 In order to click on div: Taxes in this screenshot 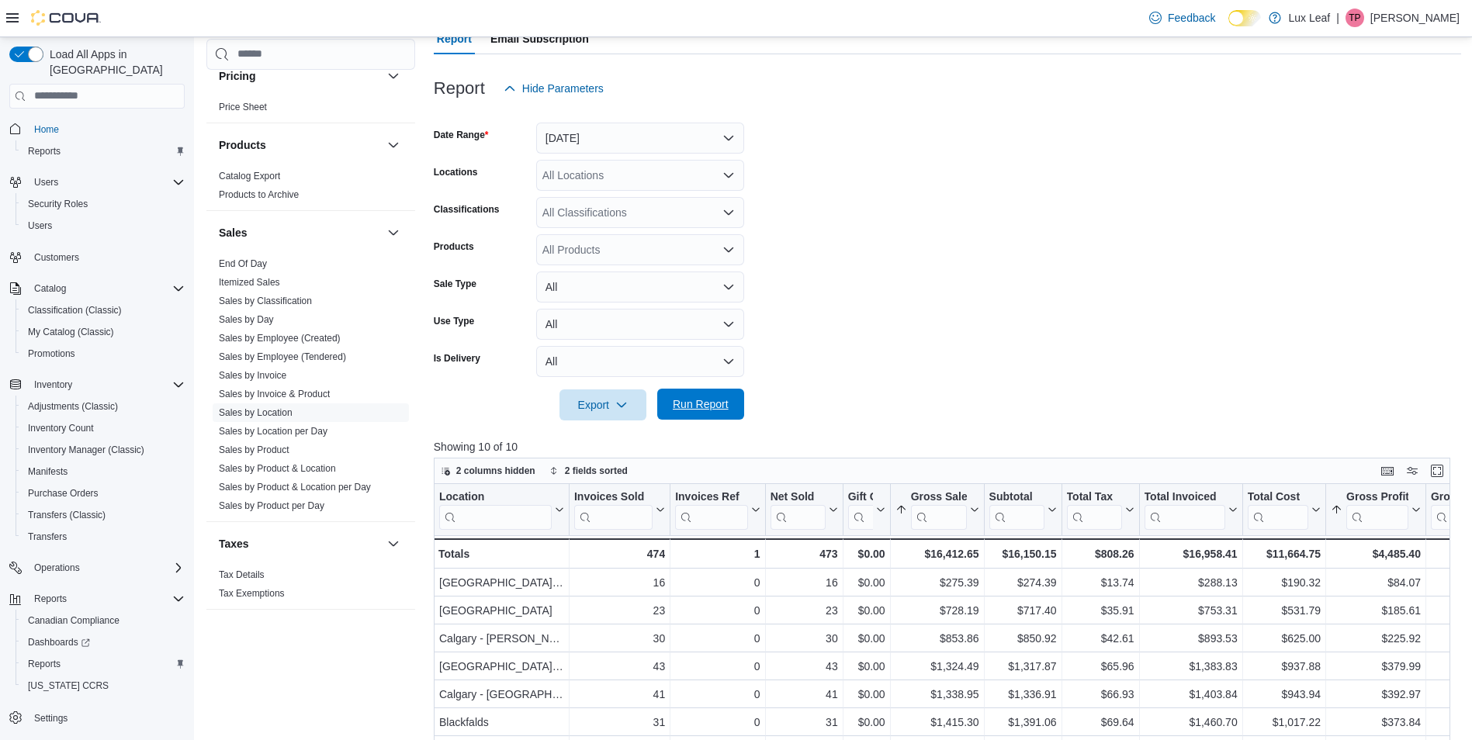, I will do `click(310, 587)`.